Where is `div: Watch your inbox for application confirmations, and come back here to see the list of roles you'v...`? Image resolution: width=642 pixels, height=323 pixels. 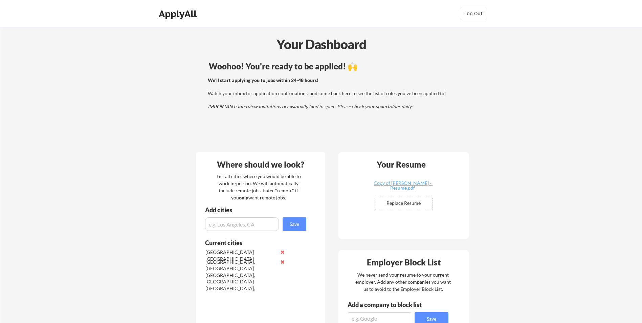
div: Watch your inbox for application confirmations, and come back here to see the list of roles you'v... is located at coordinates (329, 93).